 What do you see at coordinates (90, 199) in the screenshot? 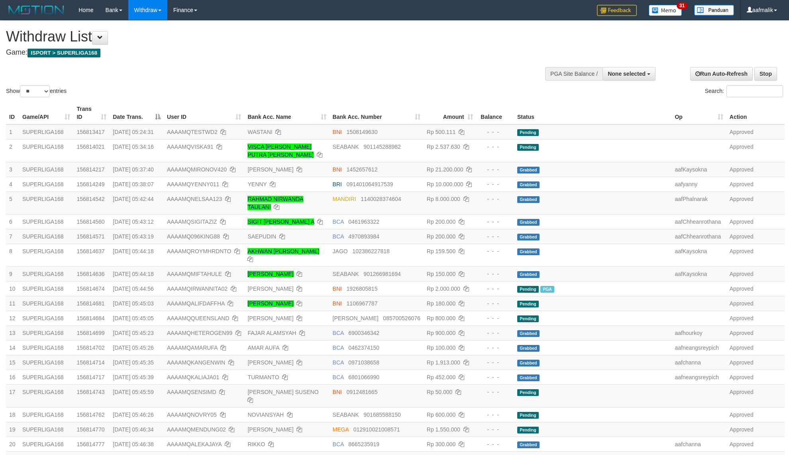
I see `span: 156814542` at bounding box center [90, 199].